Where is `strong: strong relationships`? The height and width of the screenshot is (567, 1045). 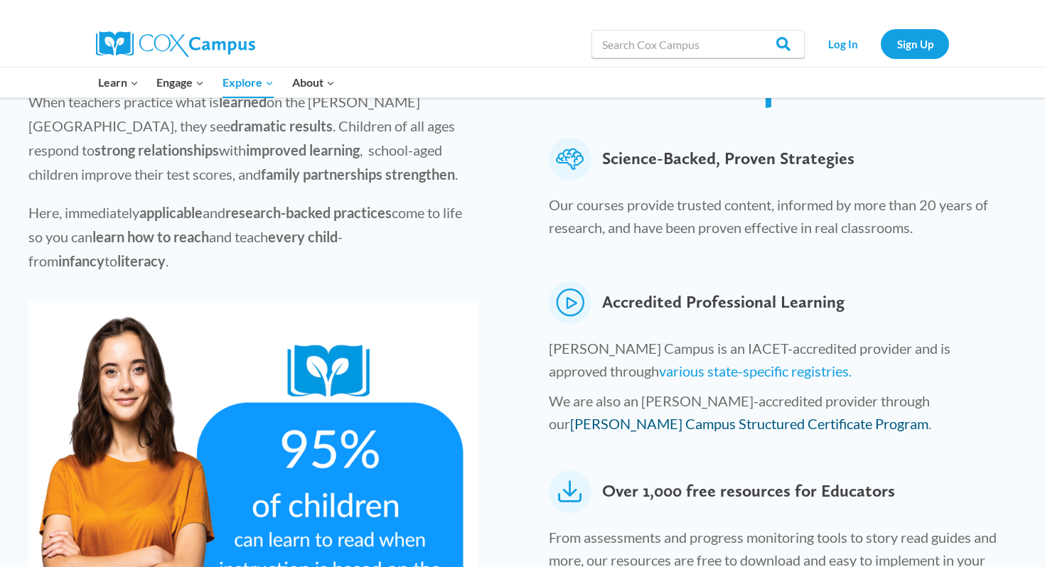 strong: strong relationships is located at coordinates (156, 150).